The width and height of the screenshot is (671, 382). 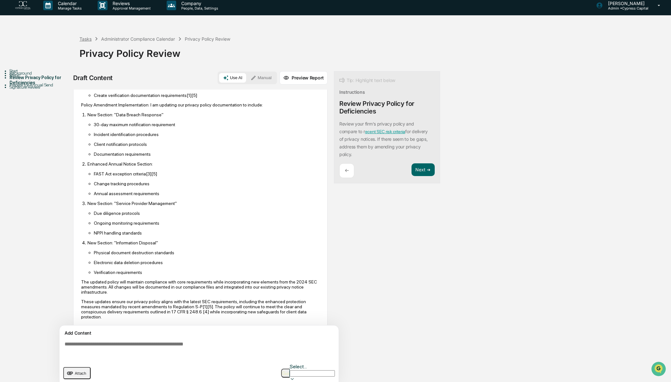 What do you see at coordinates (200, 105) in the screenshot?
I see `p: Policy Amendment Implementation: I am updating our privacy policy documentation to include:` at bounding box center [200, 105].